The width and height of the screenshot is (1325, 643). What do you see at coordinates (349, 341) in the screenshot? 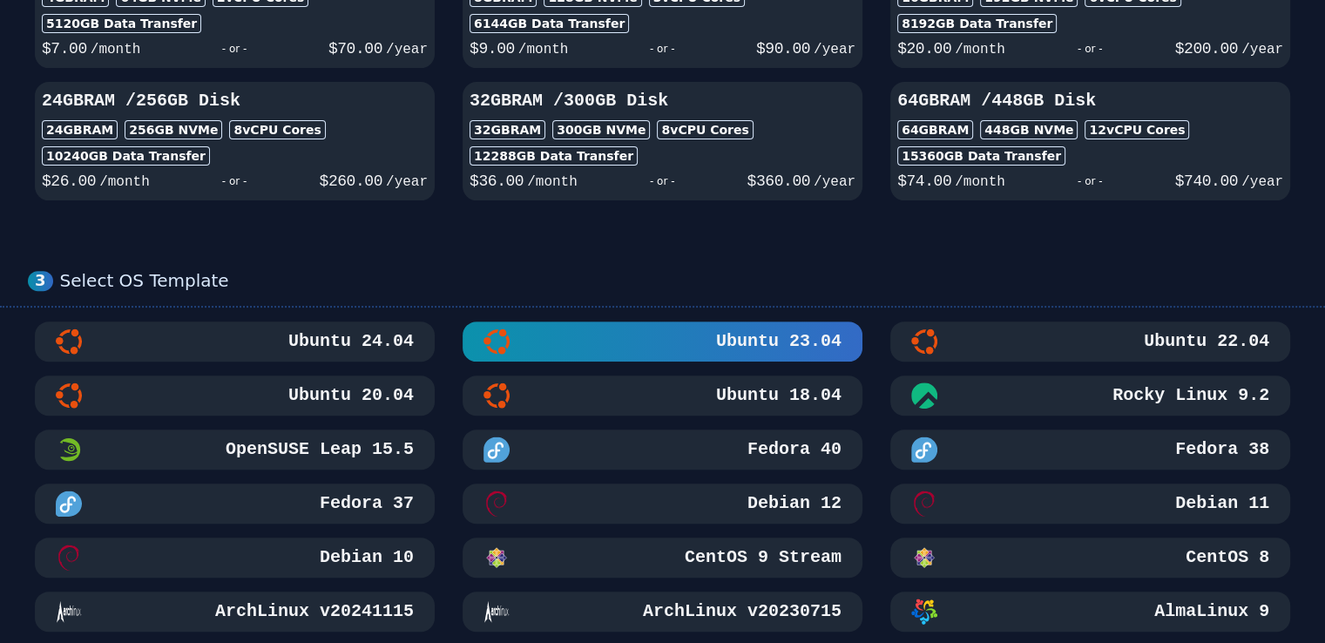
I see `h3: Ubuntu 24.04` at bounding box center [349, 341].